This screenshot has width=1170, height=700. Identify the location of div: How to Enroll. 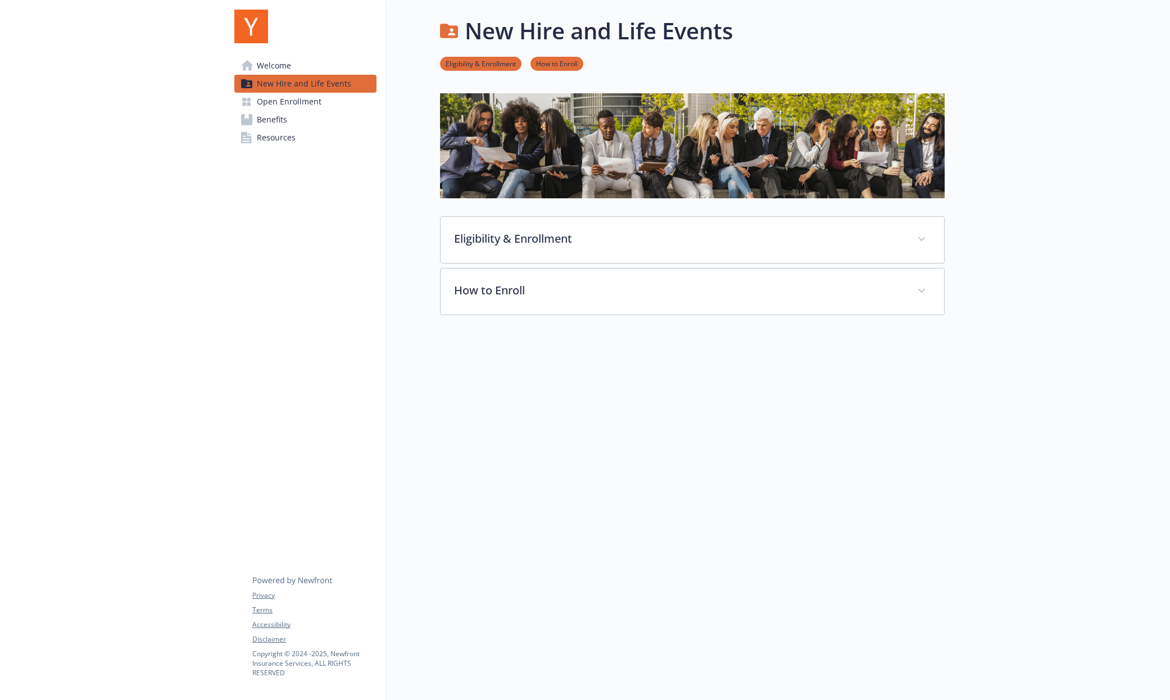
(693, 292).